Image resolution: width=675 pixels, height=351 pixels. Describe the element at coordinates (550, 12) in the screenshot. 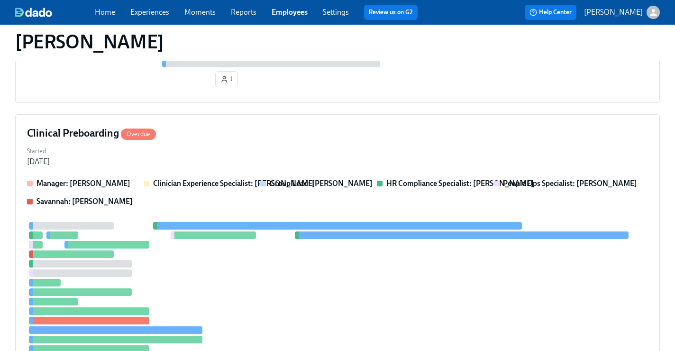

I see `span: Help Center` at that location.